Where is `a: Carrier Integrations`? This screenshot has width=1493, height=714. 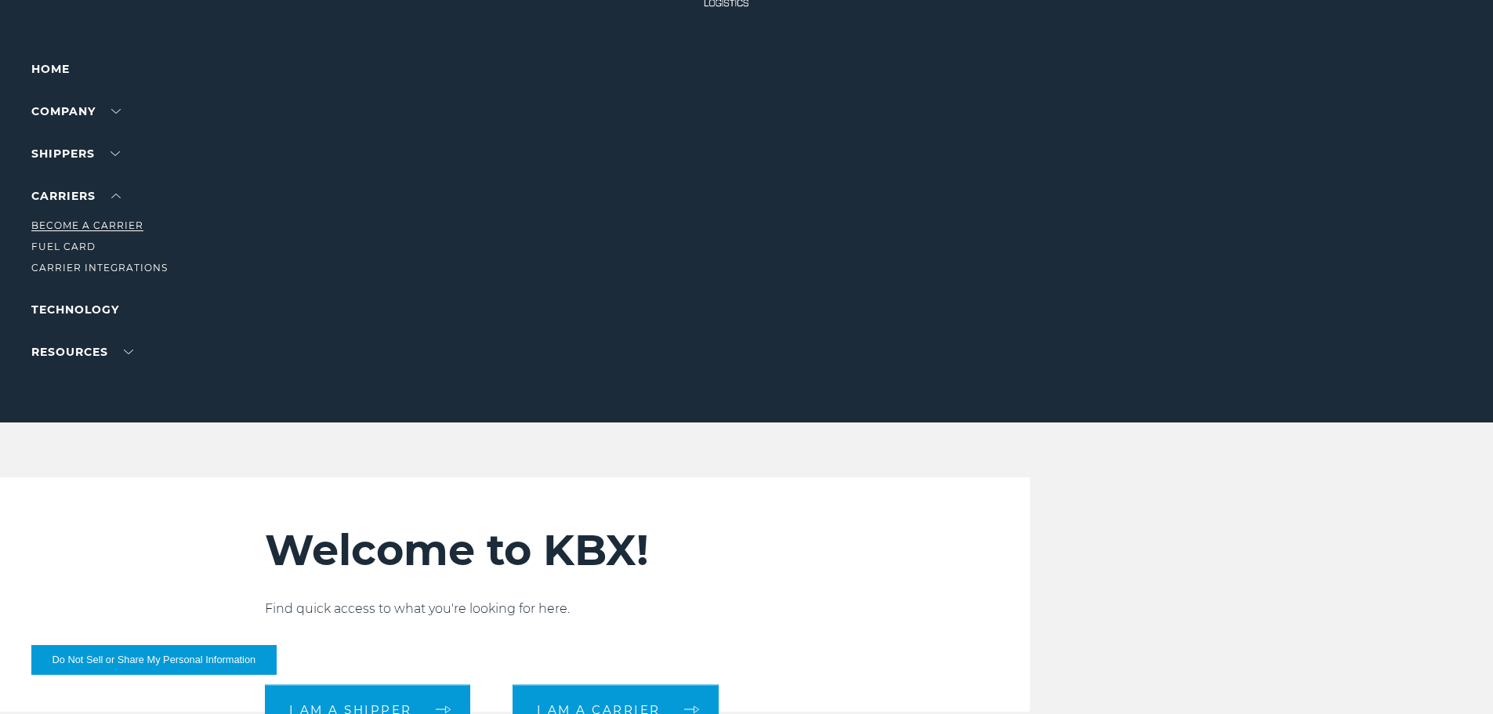
a: Carrier Integrations is located at coordinates (100, 267).